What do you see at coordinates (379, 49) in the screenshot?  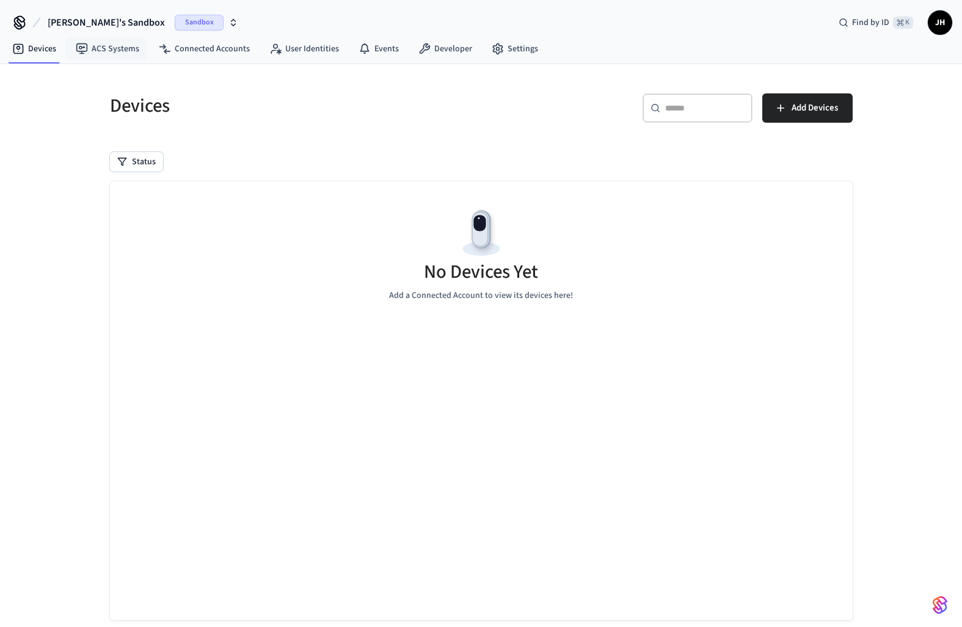 I see `a: Events` at bounding box center [379, 49].